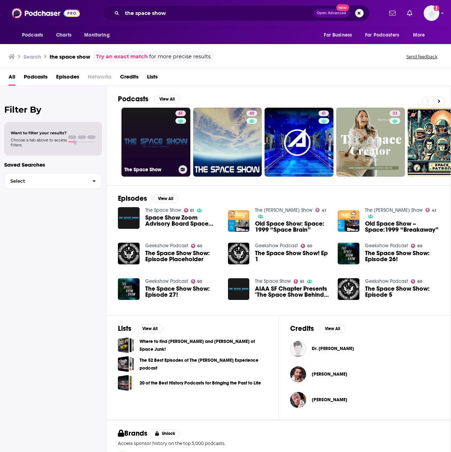 The image size is (451, 452). I want to click on svg: Add a profile image, so click(436, 8).